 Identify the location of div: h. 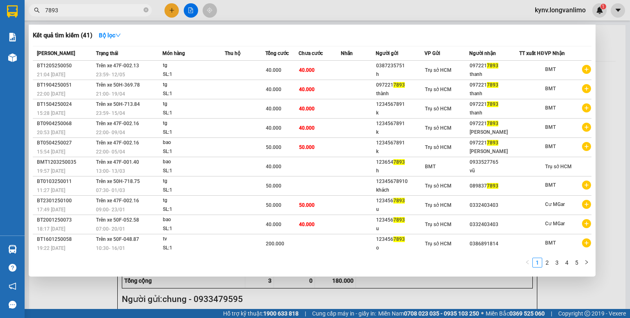
(400, 74).